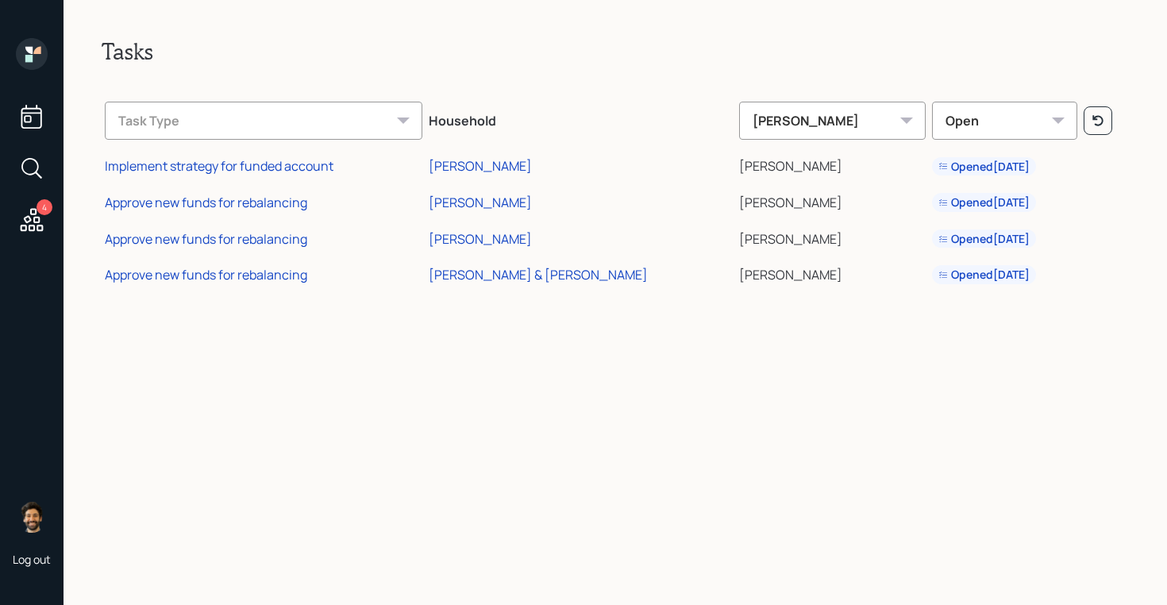 Image resolution: width=1167 pixels, height=605 pixels. What do you see at coordinates (615, 52) in the screenshot?
I see `h2: Tasks` at bounding box center [615, 52].